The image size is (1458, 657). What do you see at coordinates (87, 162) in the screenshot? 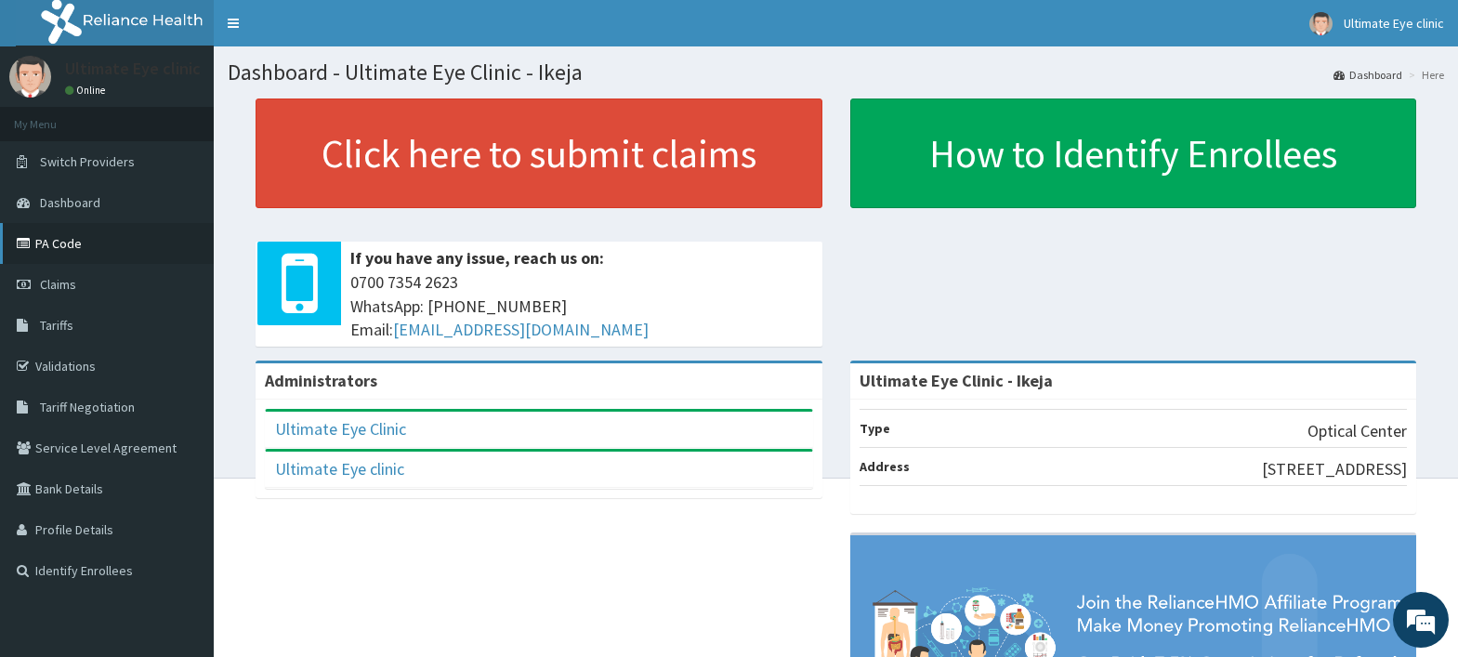
I see `span: Switch Providers` at bounding box center [87, 162].